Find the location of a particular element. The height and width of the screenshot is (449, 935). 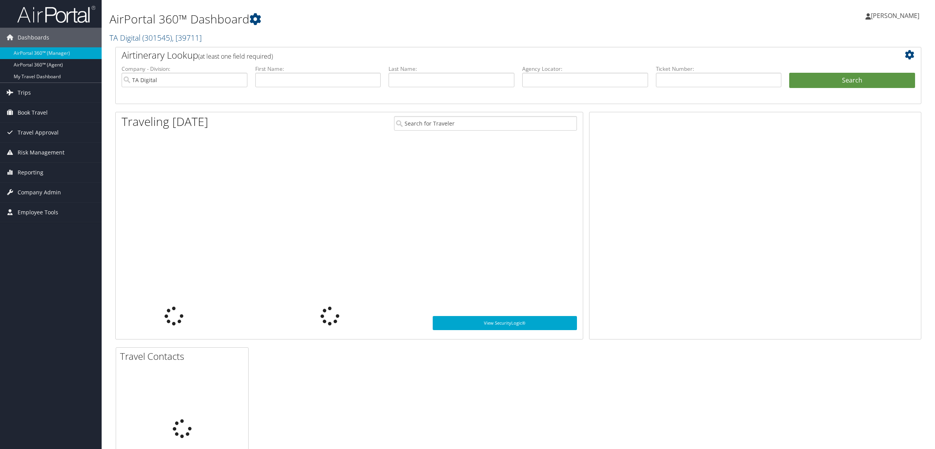

span: Book Travel is located at coordinates (32, 113).